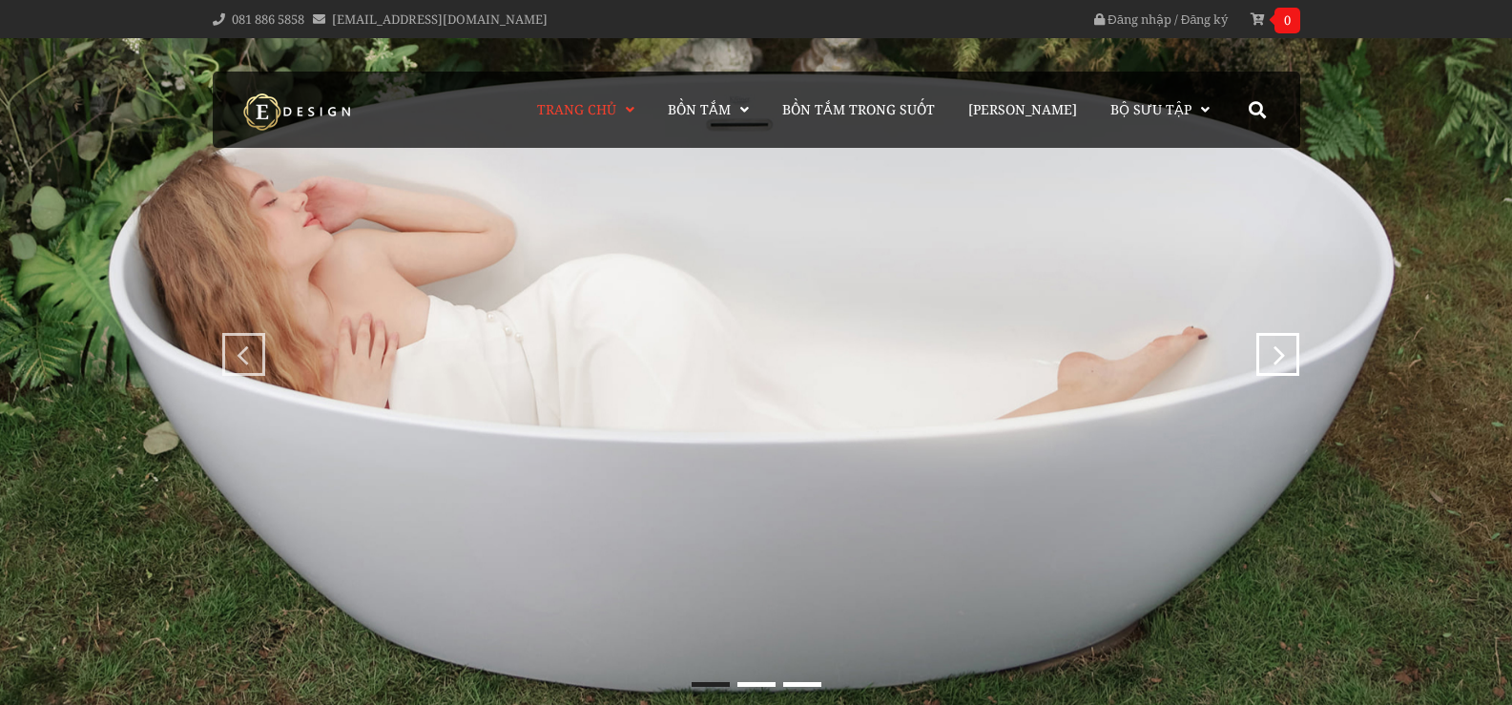  What do you see at coordinates (268, 19) in the screenshot?
I see `a: 081 886 5858` at bounding box center [268, 19].